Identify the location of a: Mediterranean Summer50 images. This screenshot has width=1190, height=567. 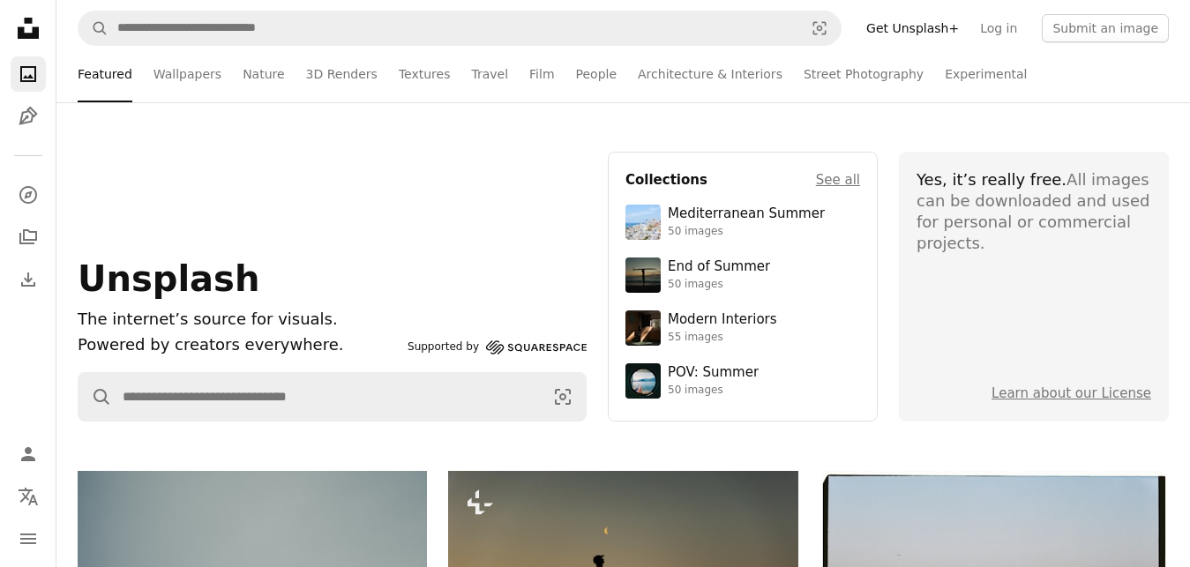
(743, 222).